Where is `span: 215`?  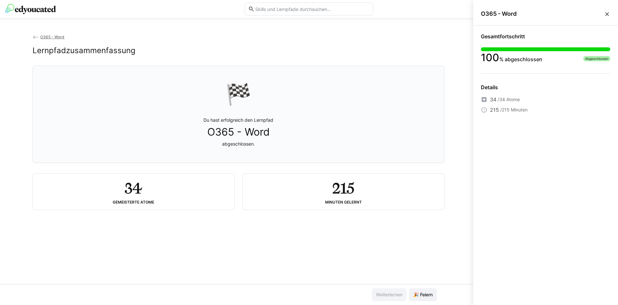
span: 215 is located at coordinates (494, 110).